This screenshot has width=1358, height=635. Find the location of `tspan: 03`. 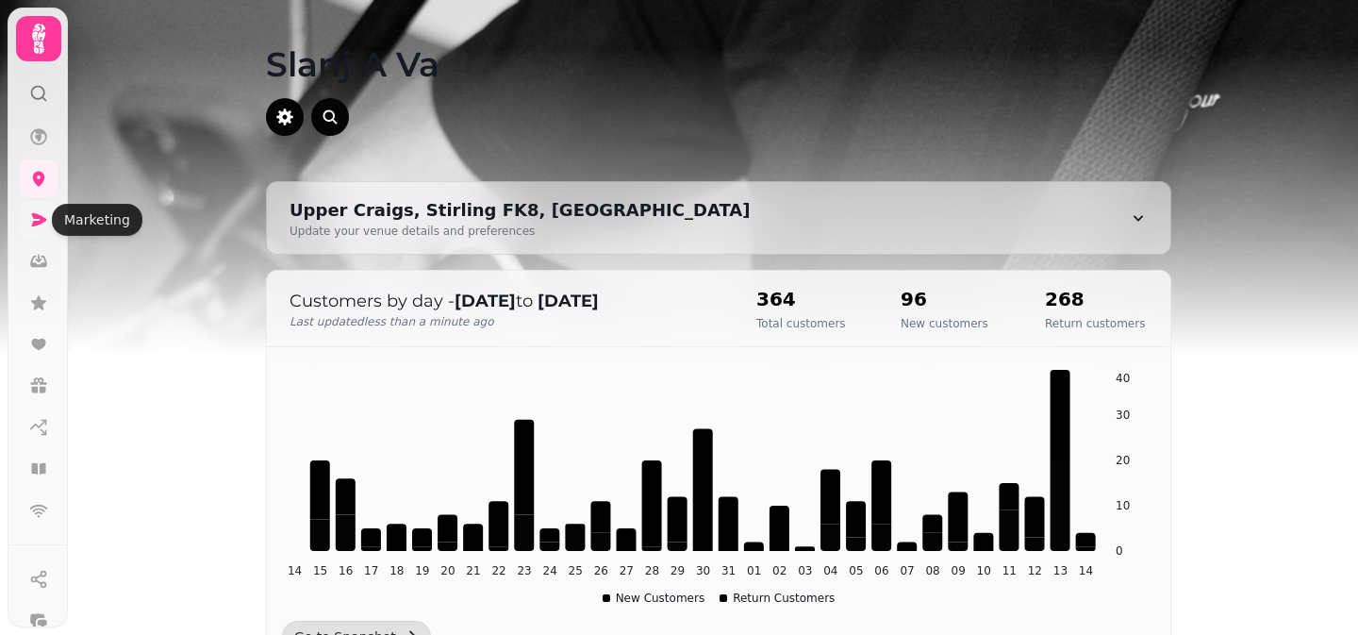

tspan: 03 is located at coordinates (804, 571).